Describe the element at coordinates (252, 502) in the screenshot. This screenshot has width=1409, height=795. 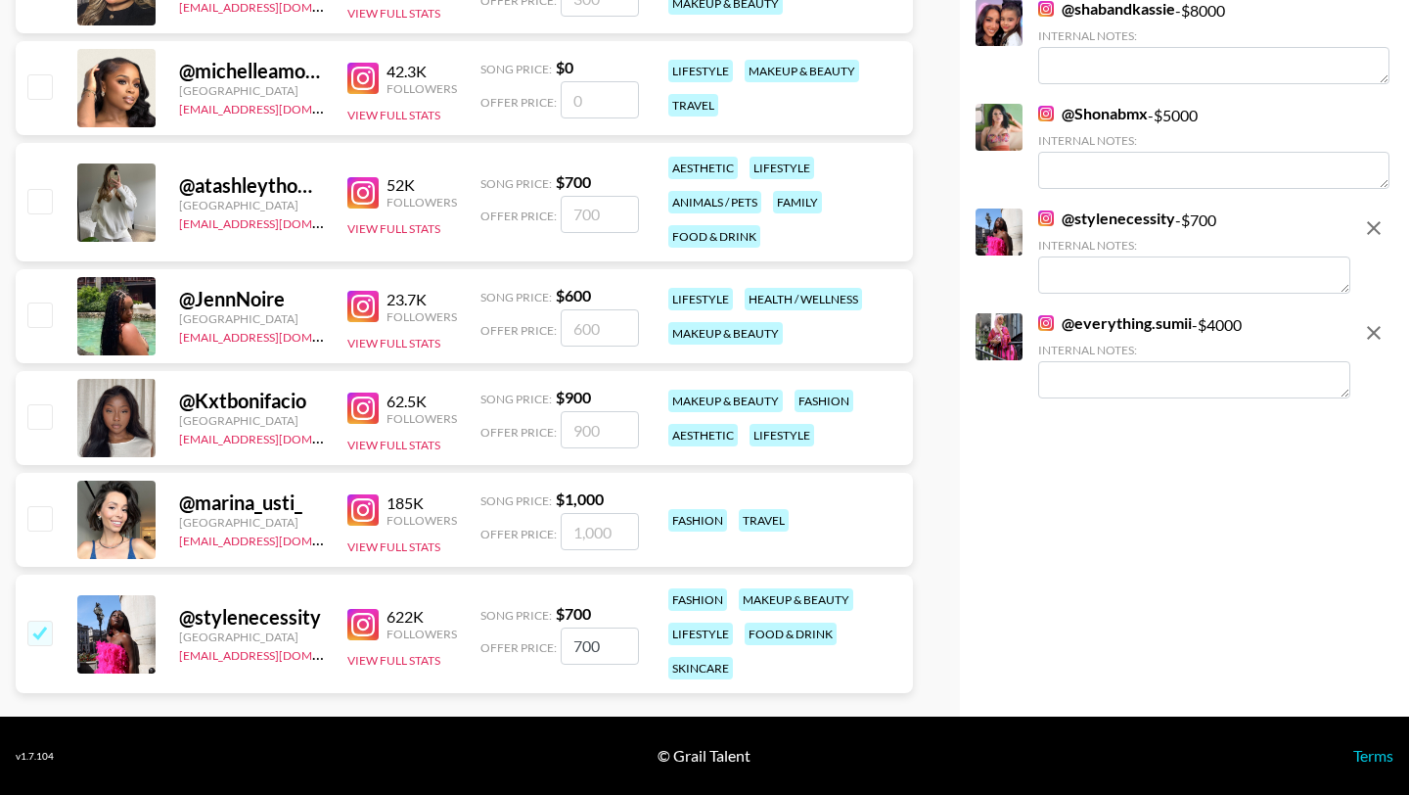
I see `div: @ marina_usti_` at that location.